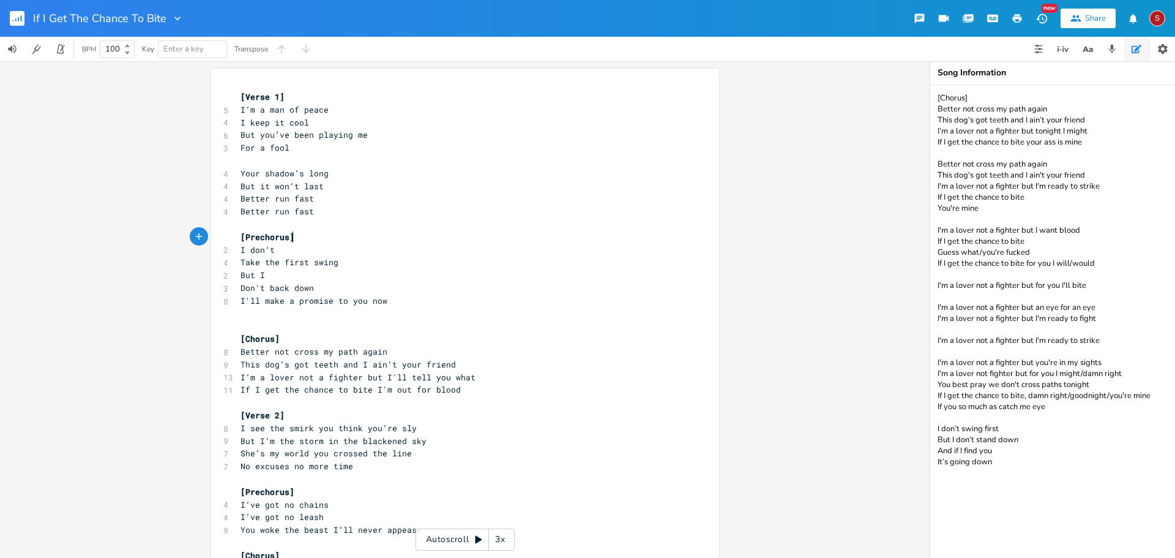 This screenshot has width=1175, height=558. Describe the element at coordinates (1158, 18) in the screenshot. I see `div: Scott Owen` at that location.